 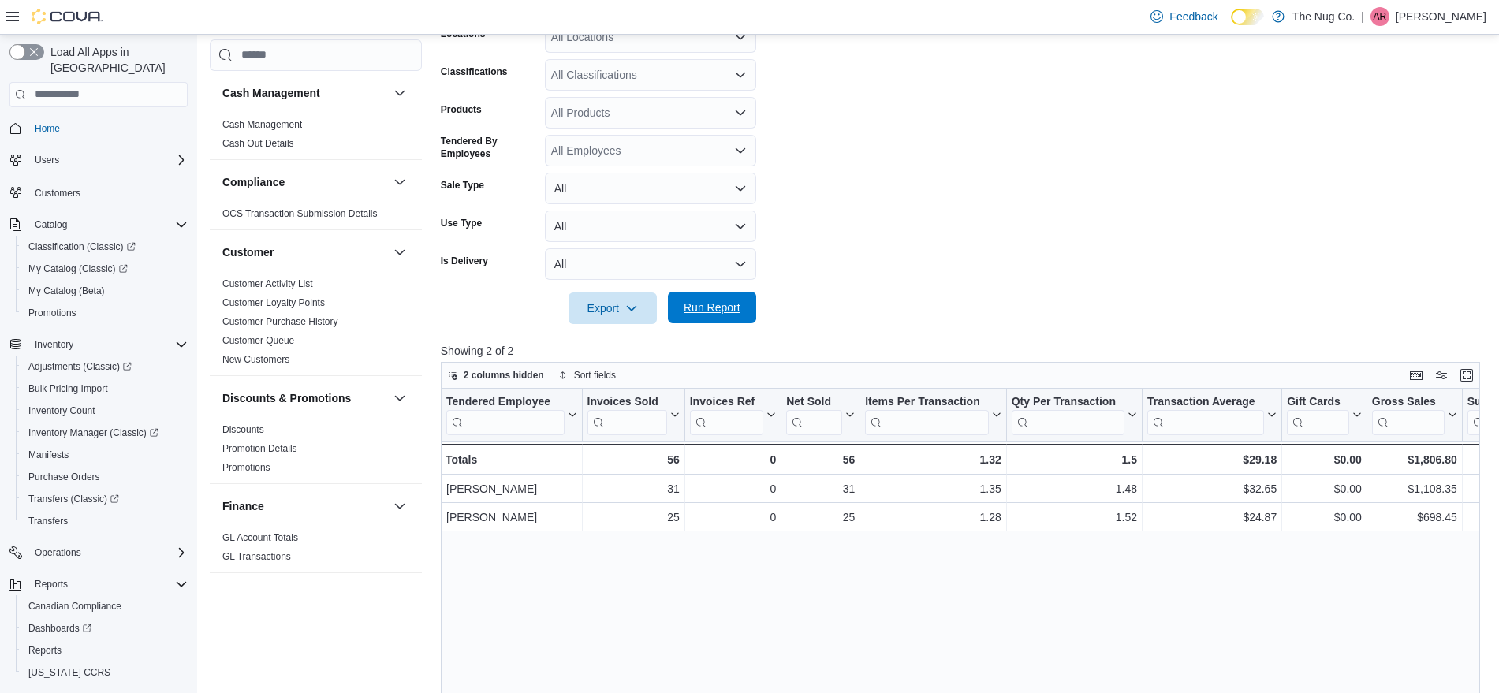 I want to click on a: Classification (Classic), so click(x=105, y=247).